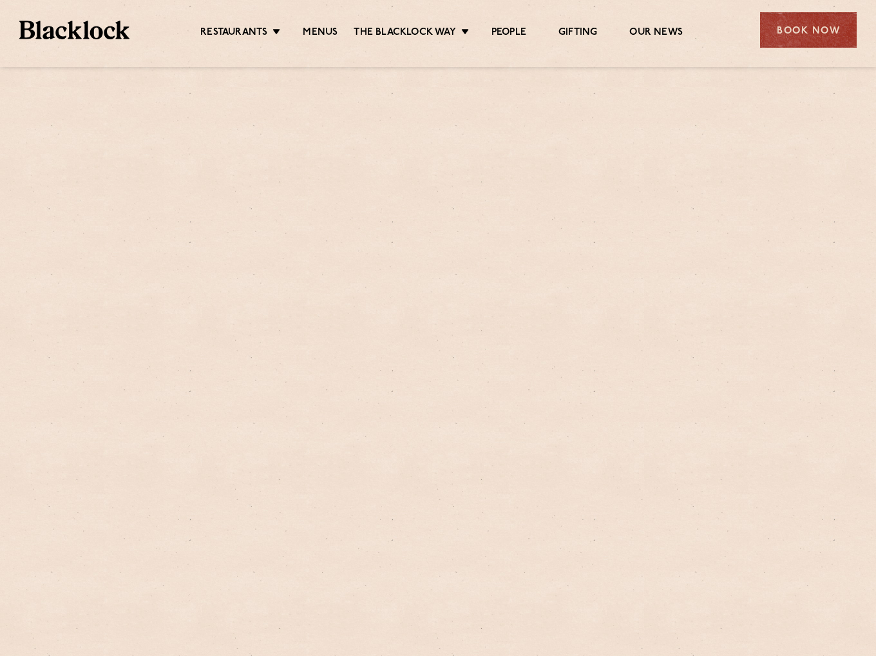  I want to click on a: The Blacklock Way, so click(404, 33).